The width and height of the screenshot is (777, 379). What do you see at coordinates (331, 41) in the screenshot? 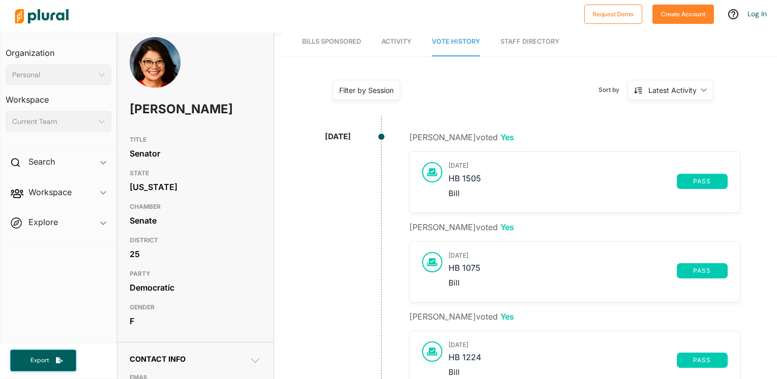
I see `span: Bills Sponsored` at bounding box center [331, 41].